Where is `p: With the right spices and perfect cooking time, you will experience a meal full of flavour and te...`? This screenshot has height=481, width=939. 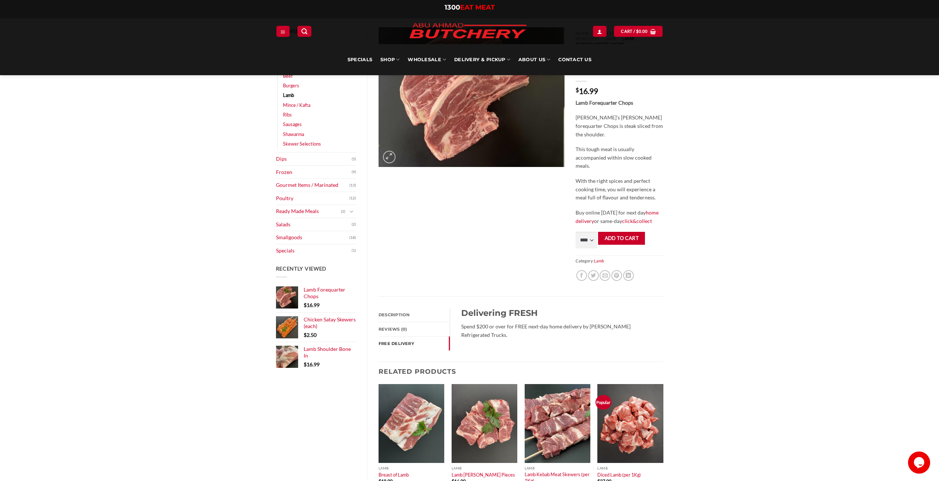
p: With the right spices and perfect cooking time, you will experience a meal full of flavour and te... is located at coordinates (619, 190).